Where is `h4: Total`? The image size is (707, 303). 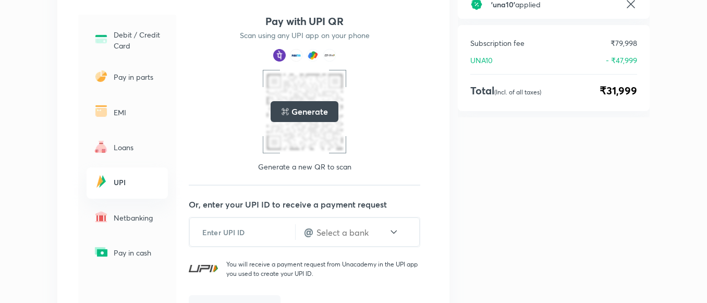
h4: Total is located at coordinates (506, 91).